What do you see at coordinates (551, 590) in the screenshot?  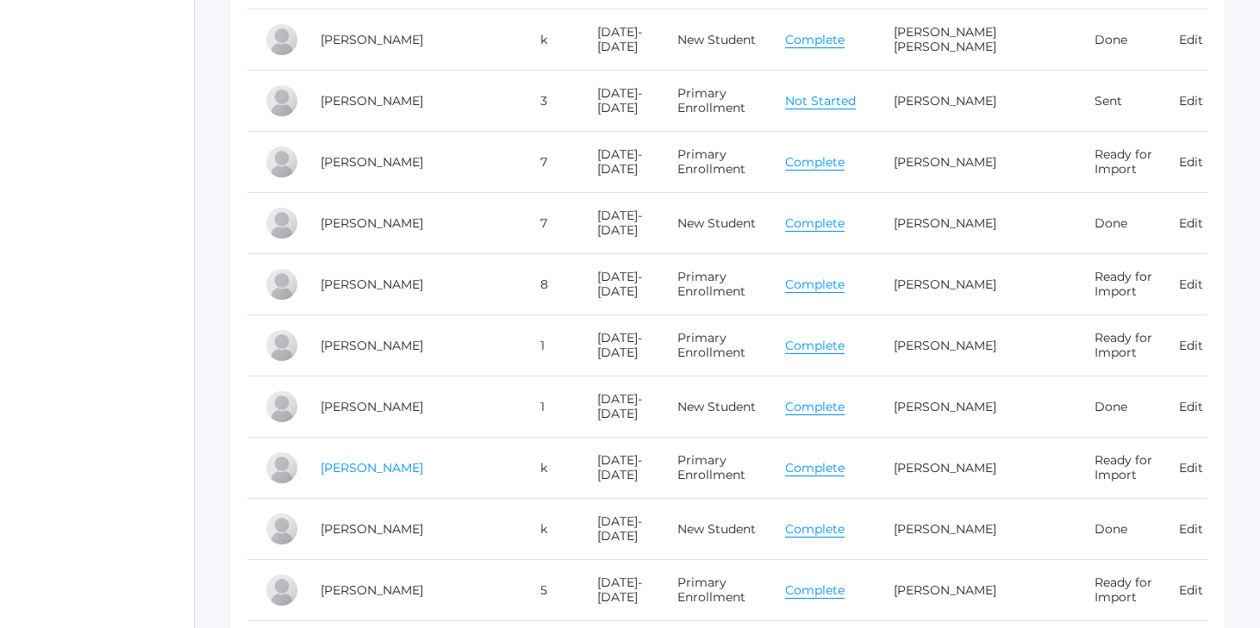 I see `td: 5` at bounding box center [551, 590].